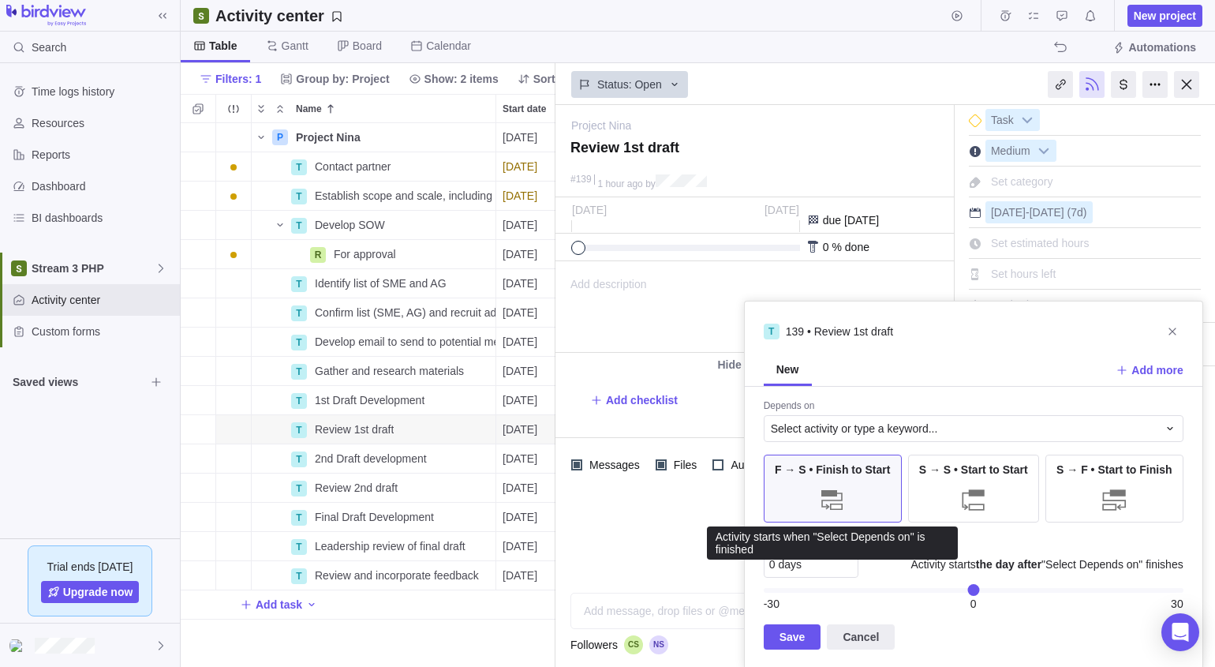 Image resolution: width=1215 pixels, height=667 pixels. What do you see at coordinates (1177, 604) in the screenshot?
I see `span: 30` at bounding box center [1177, 604].